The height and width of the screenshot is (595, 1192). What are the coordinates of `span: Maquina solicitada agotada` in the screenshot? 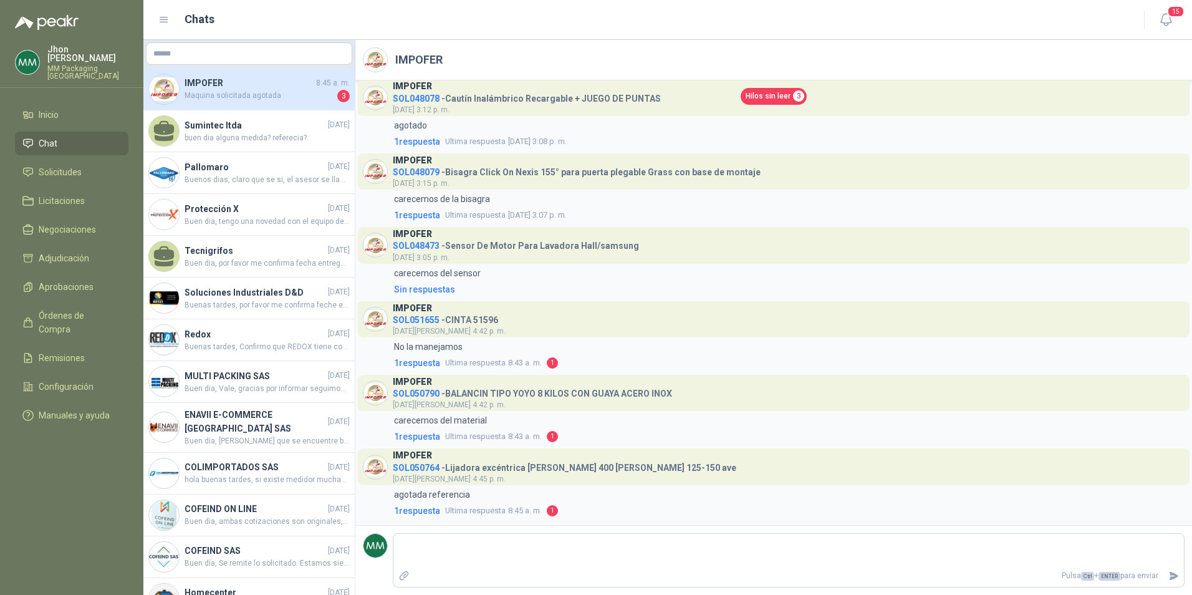 It's located at (259, 96).